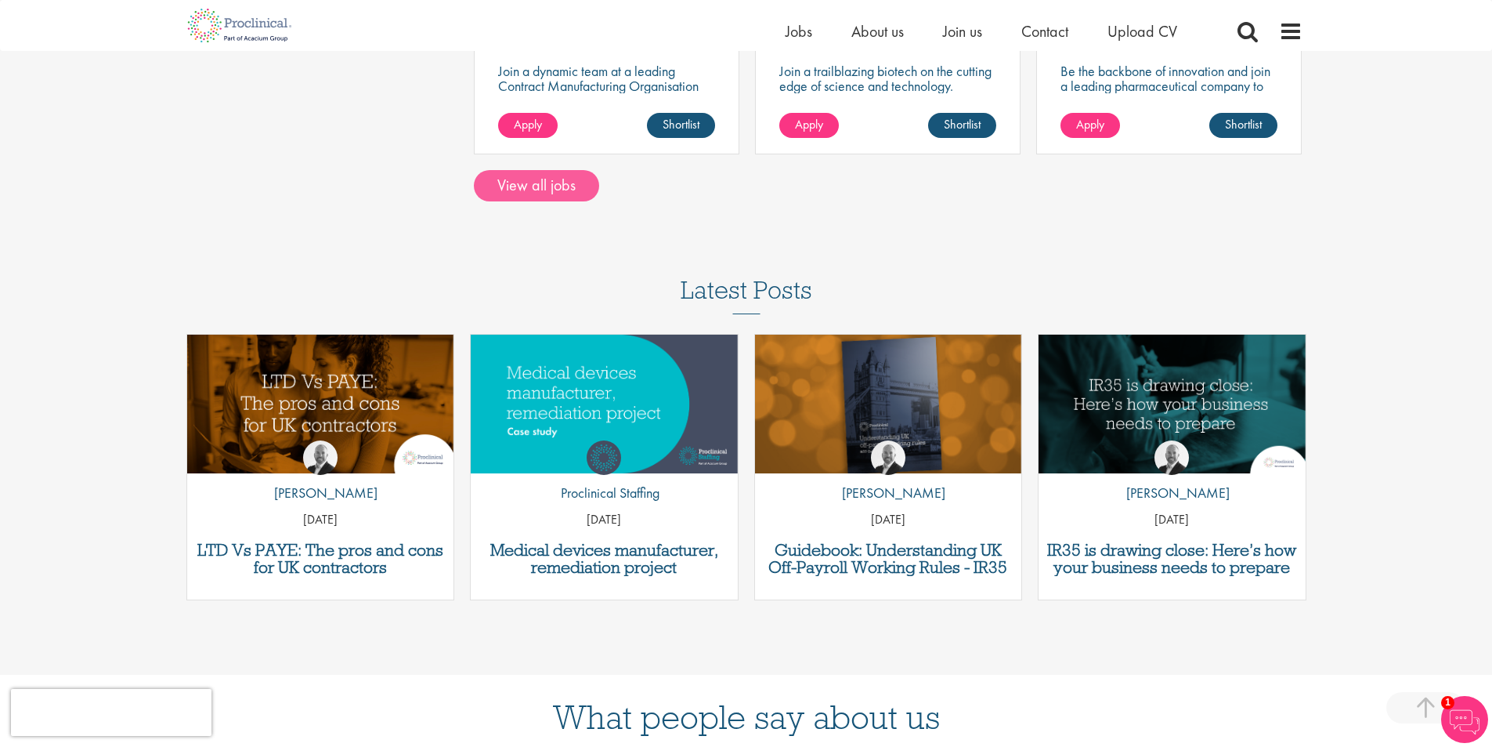 This screenshot has height=747, width=1492. I want to click on p: Proclinical Staffing, so click(604, 493).